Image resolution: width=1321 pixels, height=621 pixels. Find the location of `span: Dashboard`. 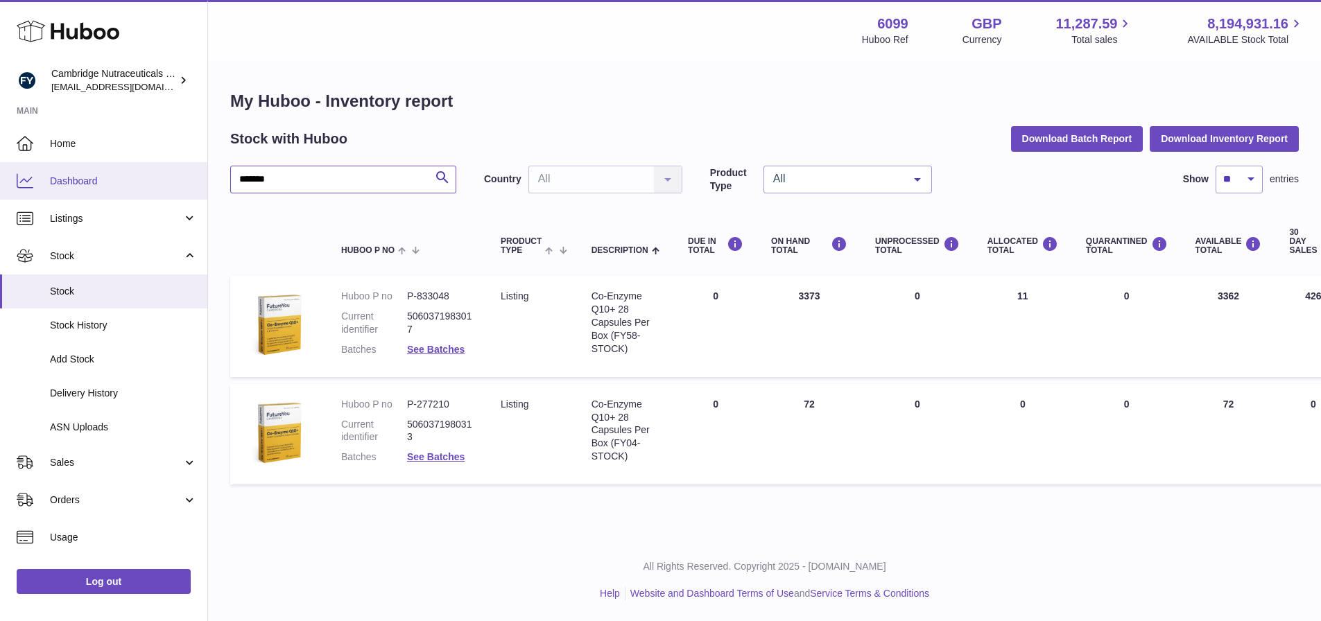

span: Dashboard is located at coordinates (123, 181).